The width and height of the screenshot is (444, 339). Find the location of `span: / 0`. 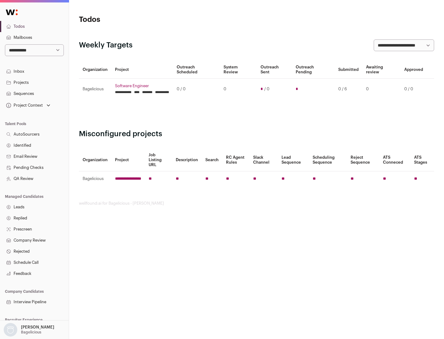

span: / 0 is located at coordinates (266, 89).